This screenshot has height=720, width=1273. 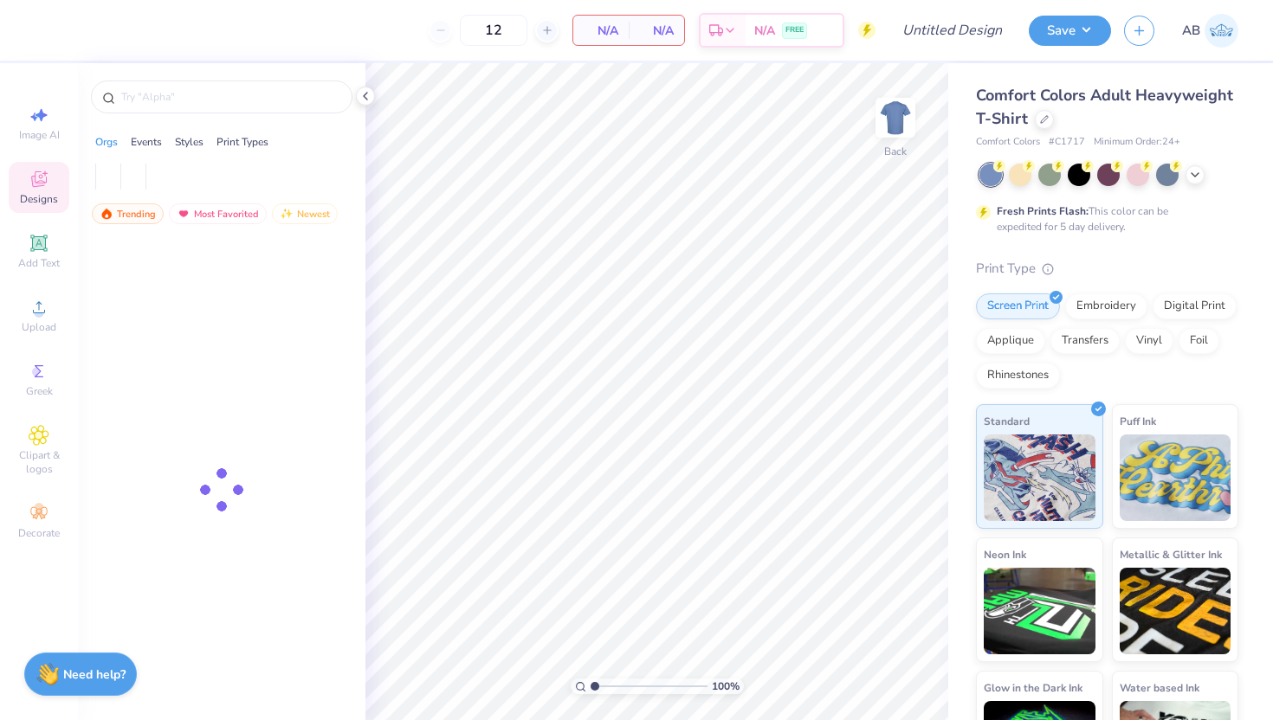 I want to click on div: This color can be expedited for 5 day delivery., so click(x=1103, y=219).